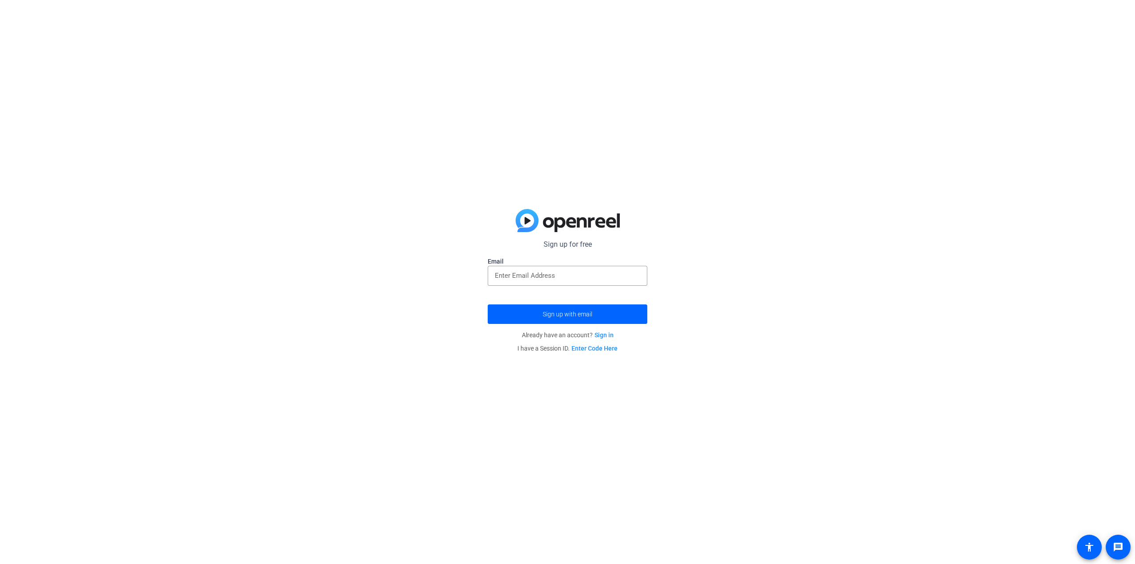 This screenshot has height=564, width=1135. What do you see at coordinates (568, 220) in the screenshot?
I see `img: blue-gradient.svg` at bounding box center [568, 220].